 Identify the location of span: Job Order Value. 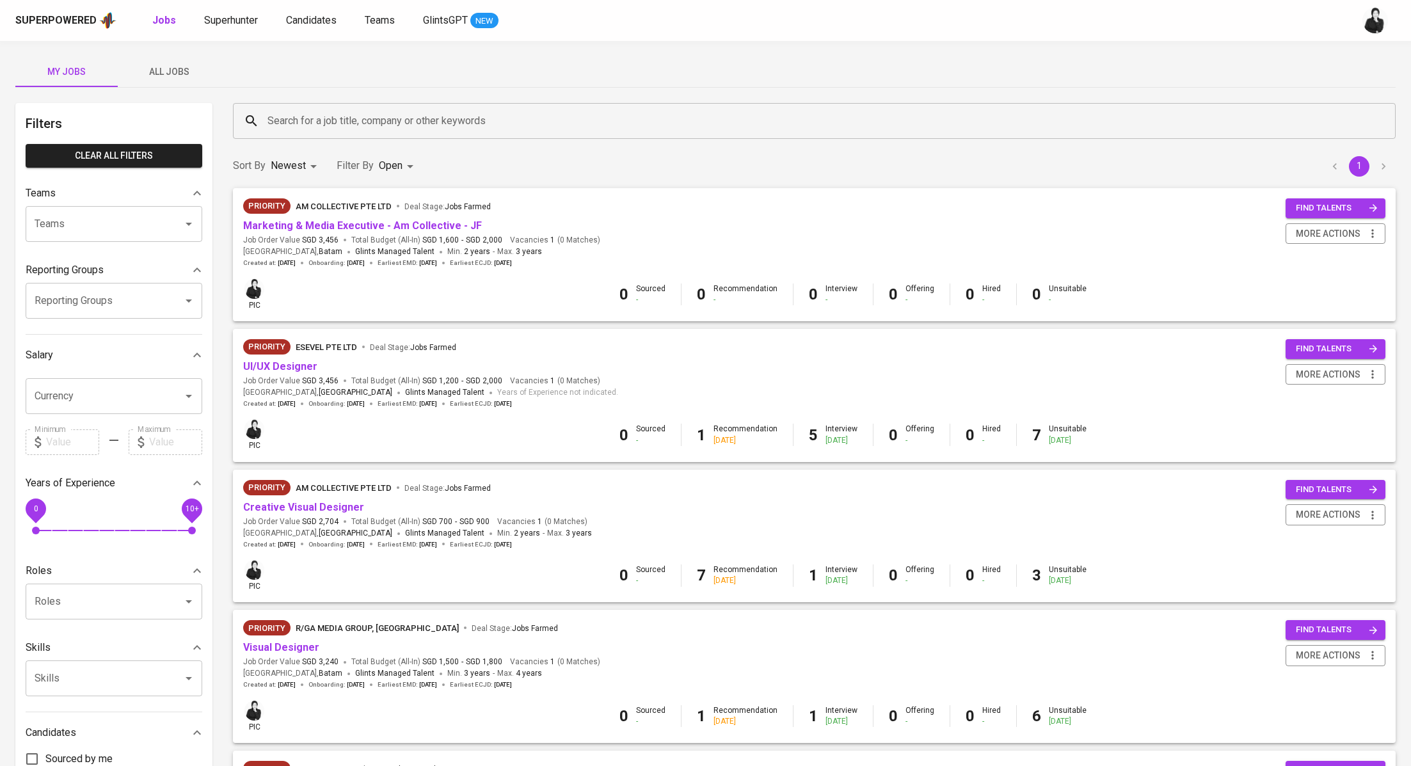
(290, 661).